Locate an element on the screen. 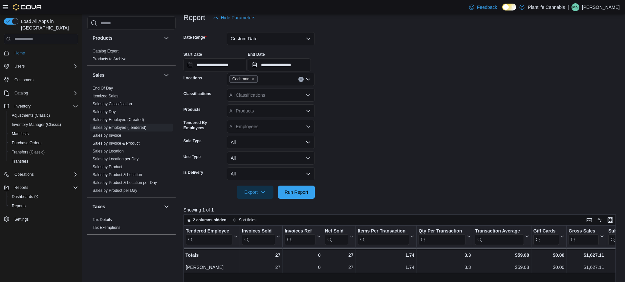  input: Press the down key to open a popover containing a calendar. is located at coordinates (279, 65).